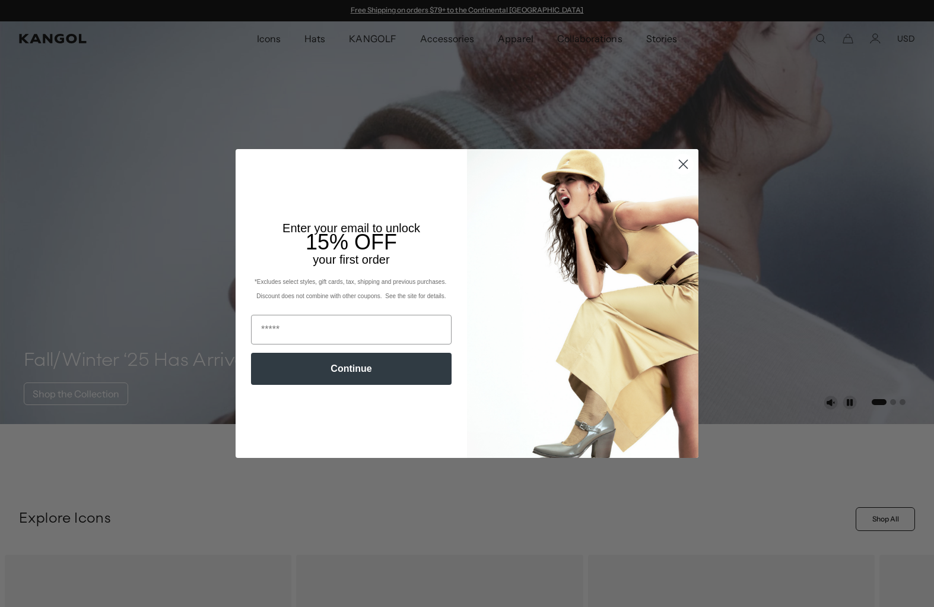 The height and width of the screenshot is (607, 934). I want to click on span: *Excludes select styles, gift cards, tax, shipping and previous purchases. Discount does not comb..., so click(351, 288).